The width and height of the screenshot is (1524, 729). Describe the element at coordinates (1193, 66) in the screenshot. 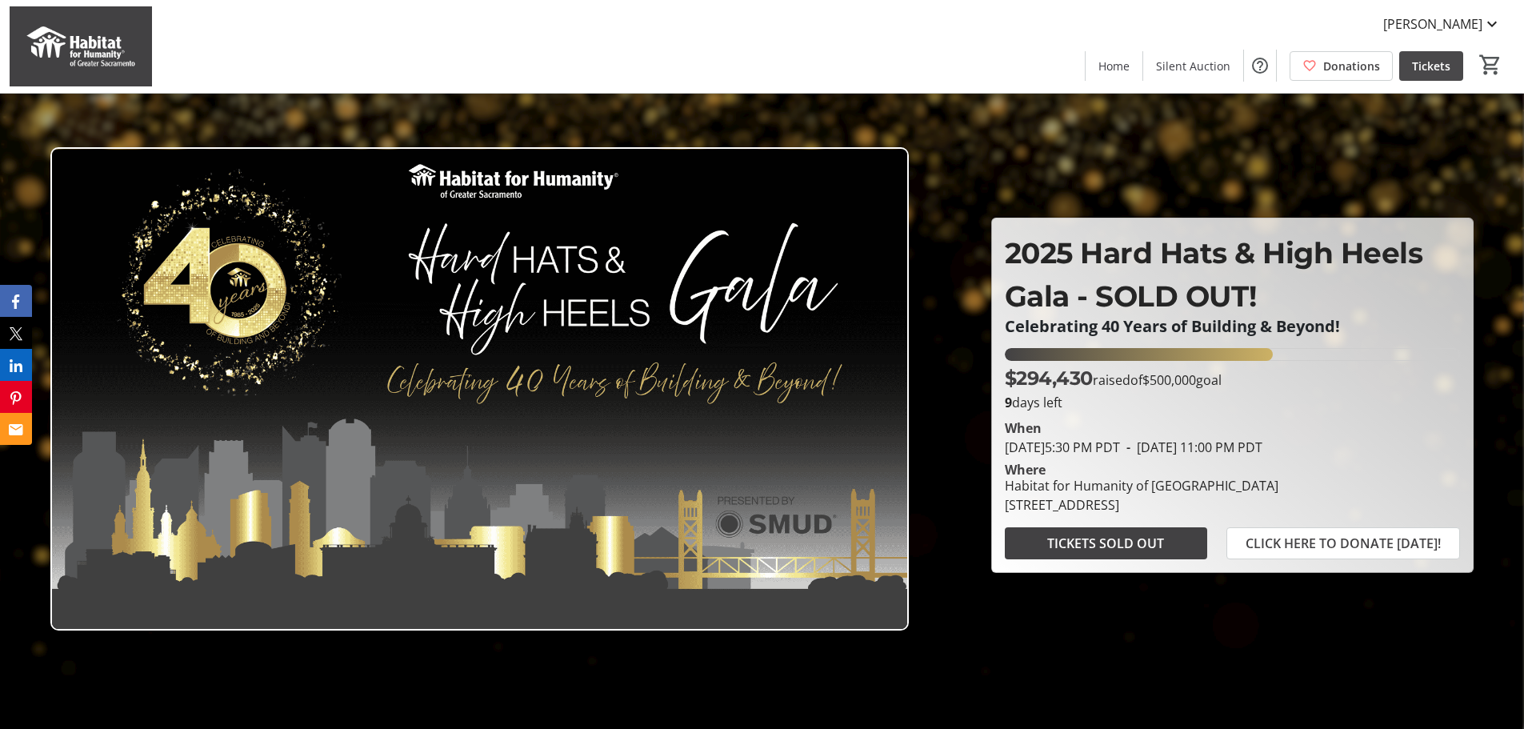

I see `span: Silent Auction` at that location.